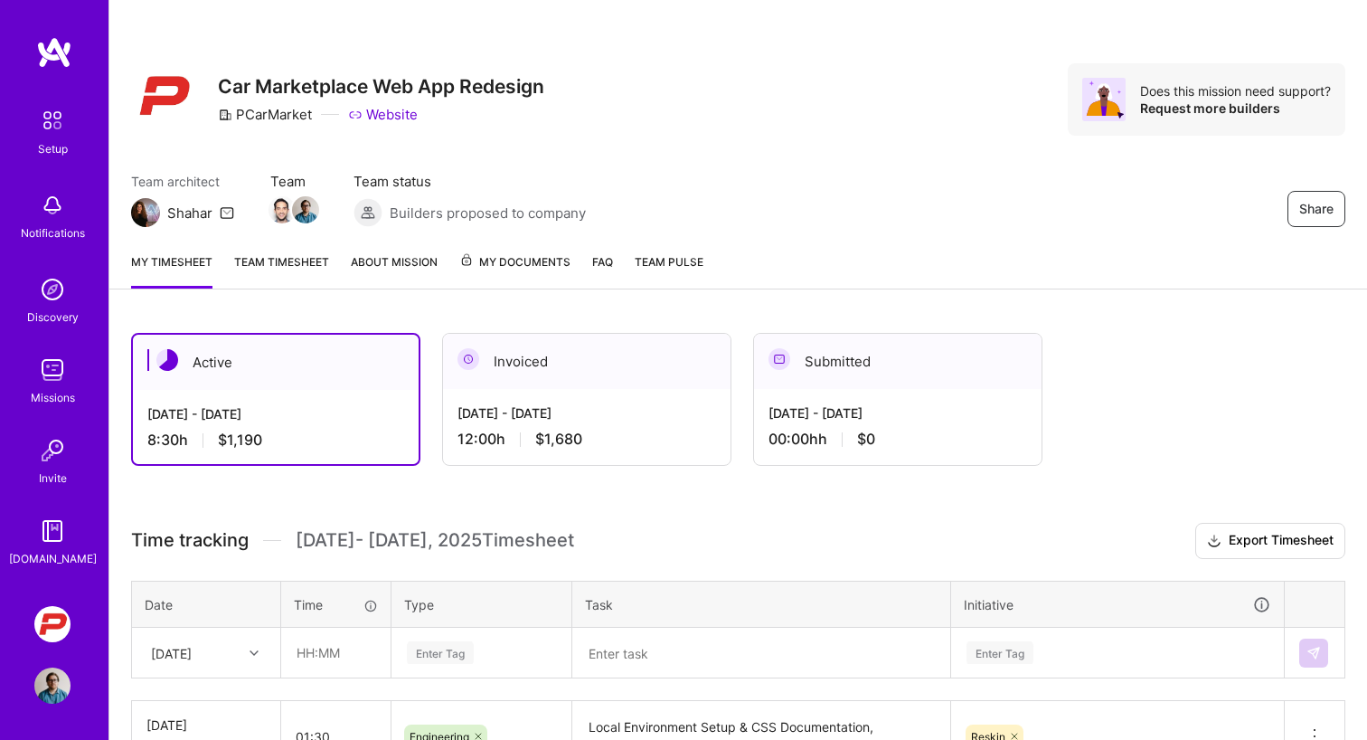 This screenshot has width=1367, height=740. Describe the element at coordinates (52, 397) in the screenshot. I see `div: Missions` at that location.